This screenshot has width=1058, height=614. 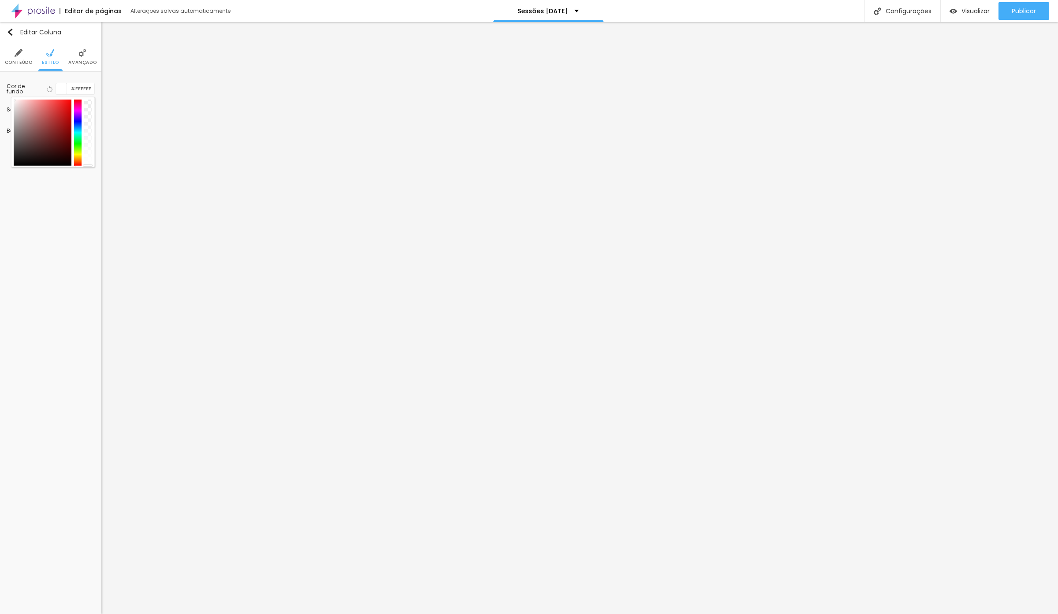 What do you see at coordinates (1023, 11) in the screenshot?
I see `button: Publicar` at bounding box center [1023, 11].